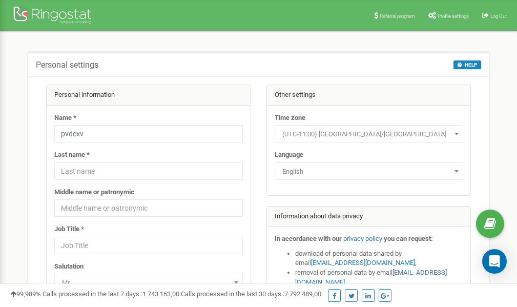  I want to click on li: removal of personal data by email ,, so click(379, 277).